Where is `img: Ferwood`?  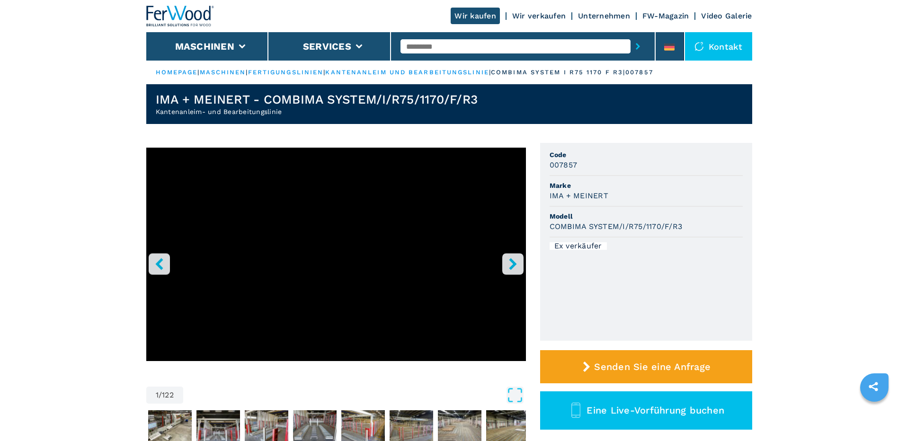
img: Ferwood is located at coordinates (180, 16).